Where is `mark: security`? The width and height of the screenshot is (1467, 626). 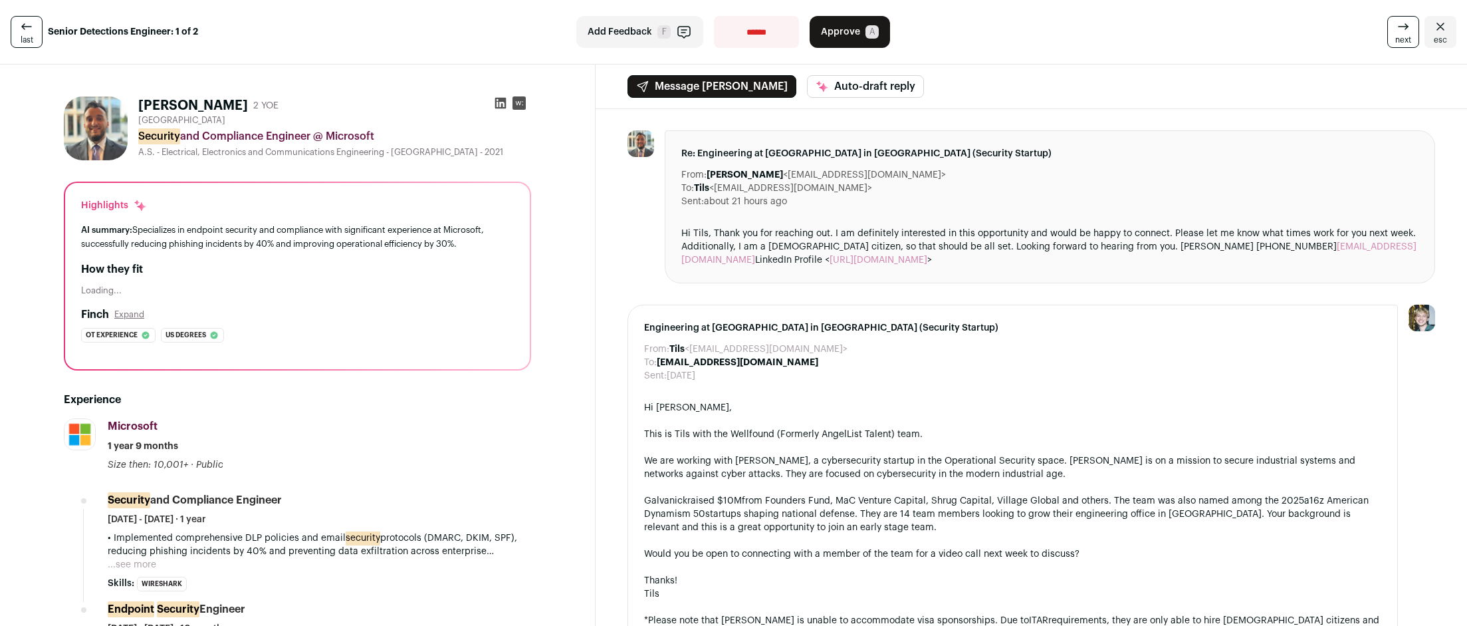 mark: security is located at coordinates (363, 538).